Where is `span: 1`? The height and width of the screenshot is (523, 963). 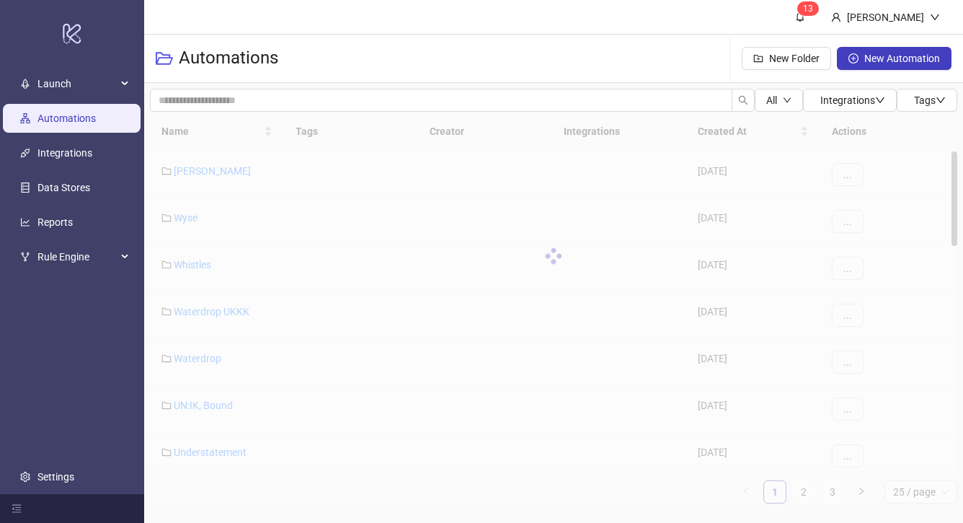 span: 1 is located at coordinates (805, 9).